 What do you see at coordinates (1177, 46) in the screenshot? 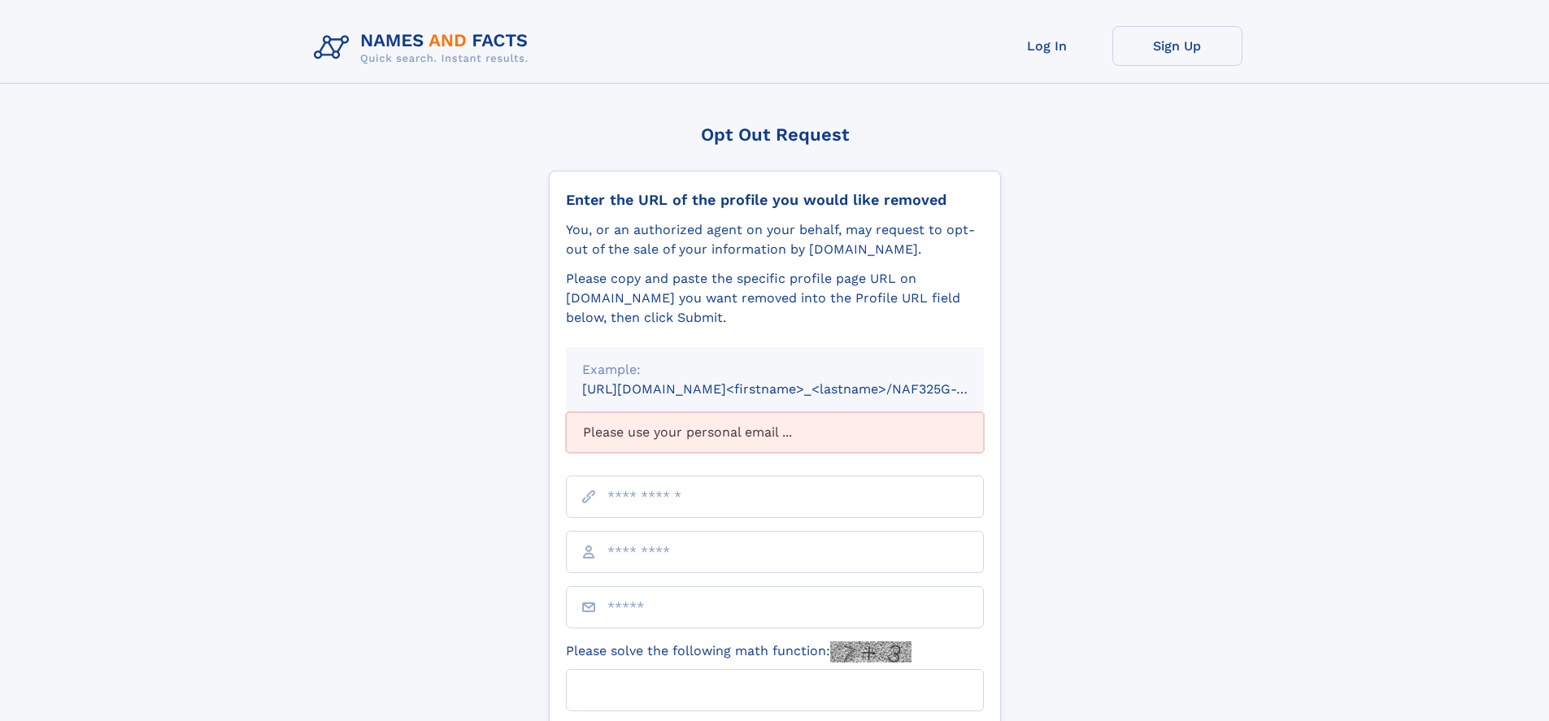
I see `a: Sign Up` at bounding box center [1177, 46].